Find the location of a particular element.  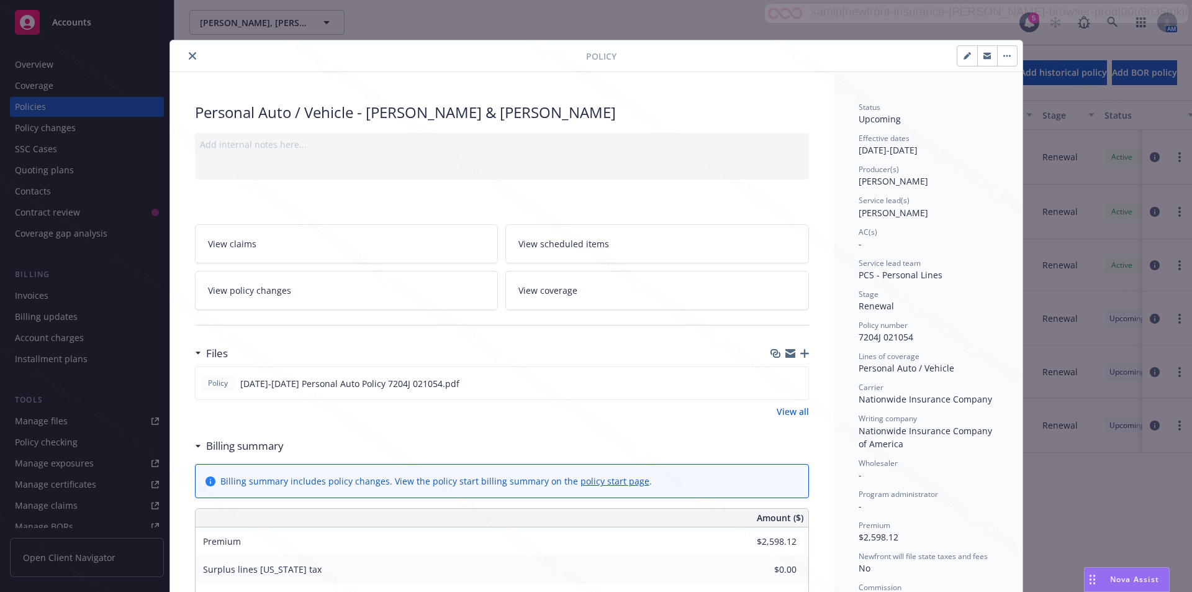

span: Carrier is located at coordinates (871, 387).